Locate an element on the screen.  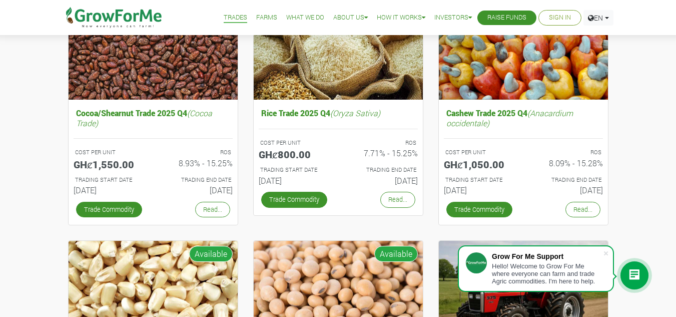
a: About Us is located at coordinates (350, 18).